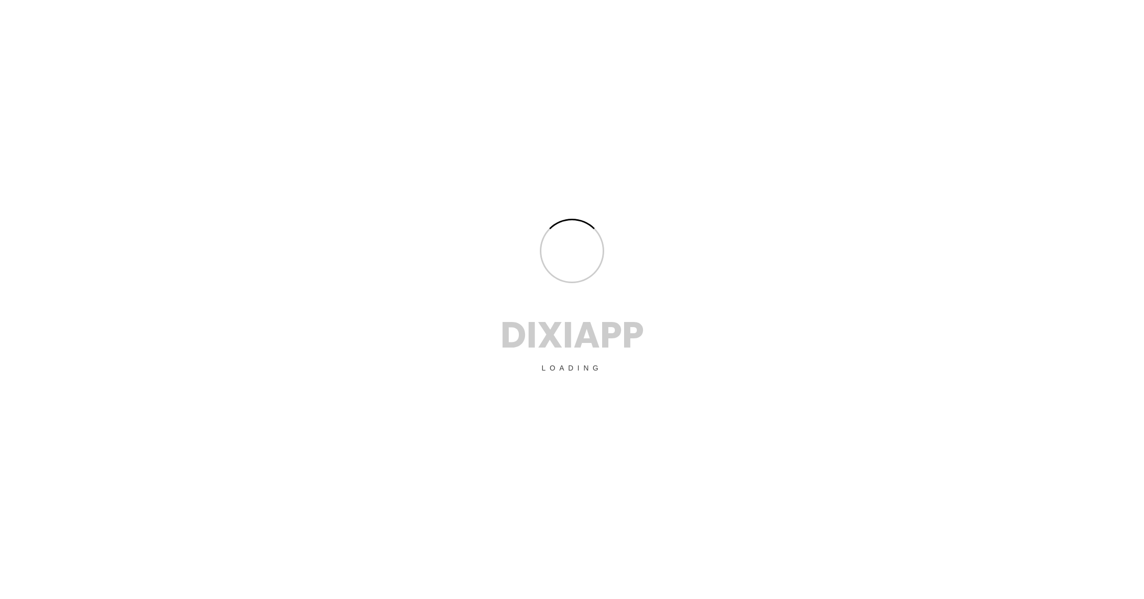 The image size is (1144, 599). What do you see at coordinates (587, 335) in the screenshot?
I see `span: A` at bounding box center [587, 335].